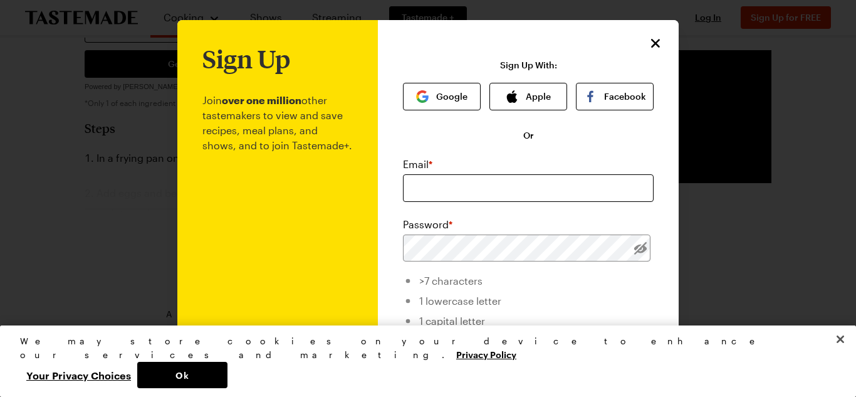 This screenshot has width=856, height=397. Describe the element at coordinates (182, 375) in the screenshot. I see `button: Ok` at that location.